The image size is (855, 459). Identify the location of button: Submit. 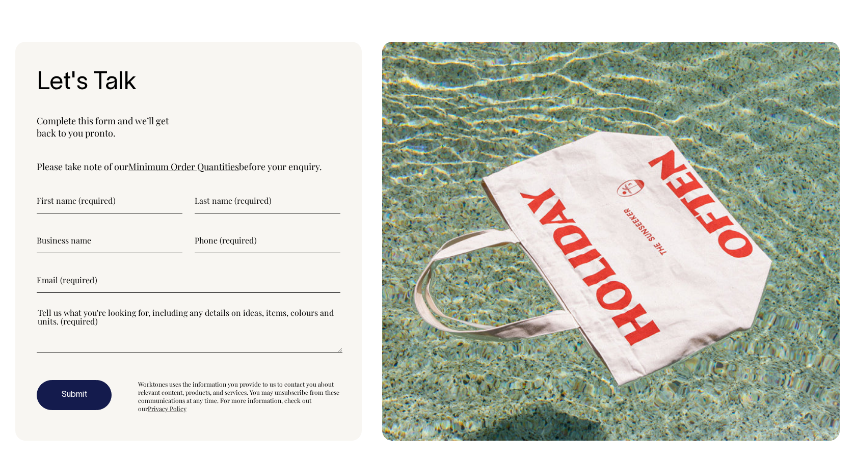
(74, 395).